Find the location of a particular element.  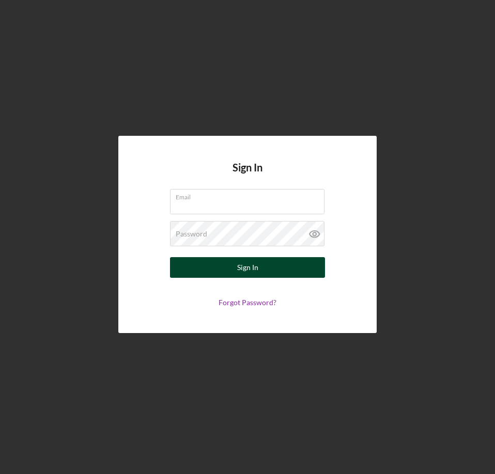

a: Forgot Password? is located at coordinates (247, 302).